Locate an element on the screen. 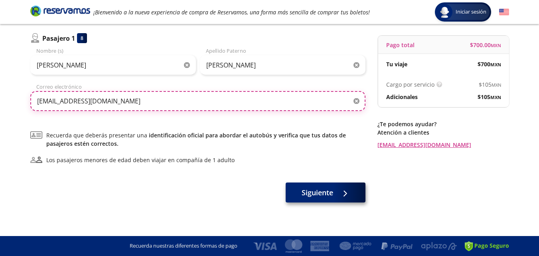 Image resolution: width=539 pixels, height=256 pixels. p: ¿Te podemos ayudar? is located at coordinates (443, 124).